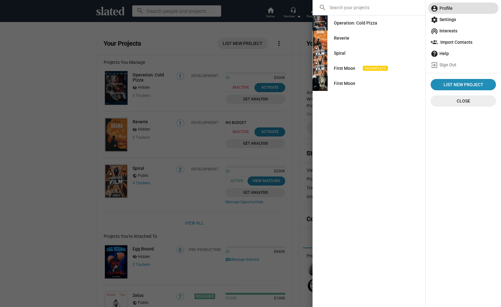 The height and width of the screenshot is (307, 501). I want to click on mat-icon: account_circle, so click(435, 8).